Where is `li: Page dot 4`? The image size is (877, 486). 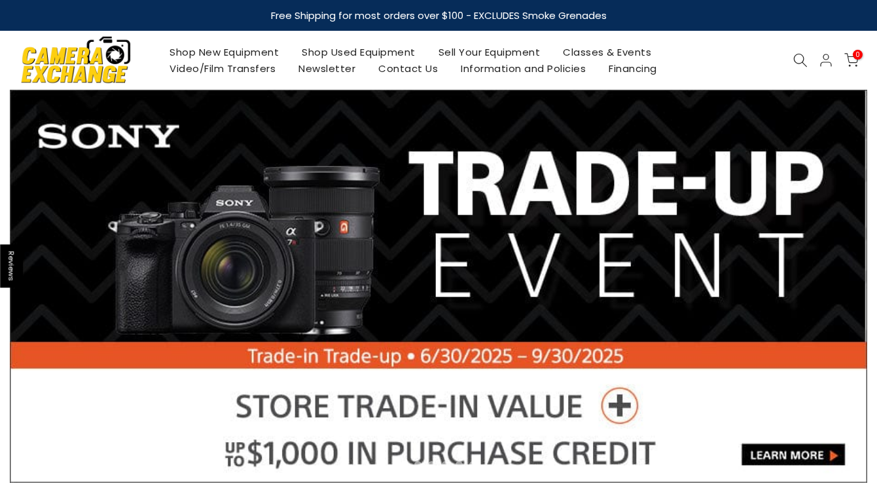
li: Page dot 4 is located at coordinates (445, 464).